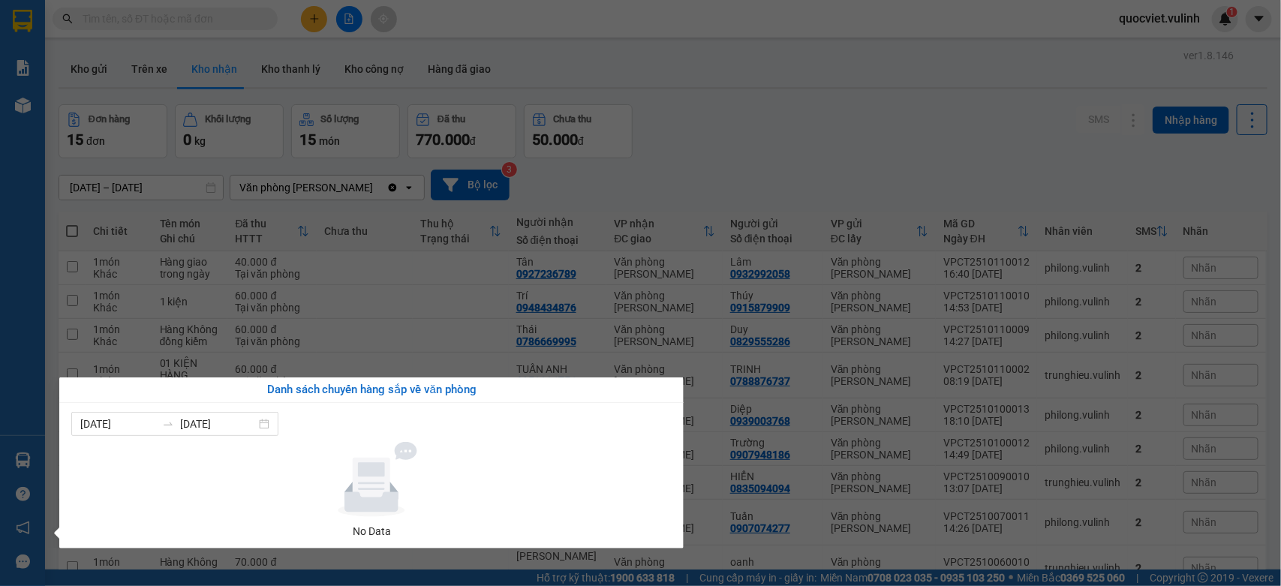  Describe the element at coordinates (371, 390) in the screenshot. I see `div: Danh sách chuyến hàng sắp về văn phòng` at that location.